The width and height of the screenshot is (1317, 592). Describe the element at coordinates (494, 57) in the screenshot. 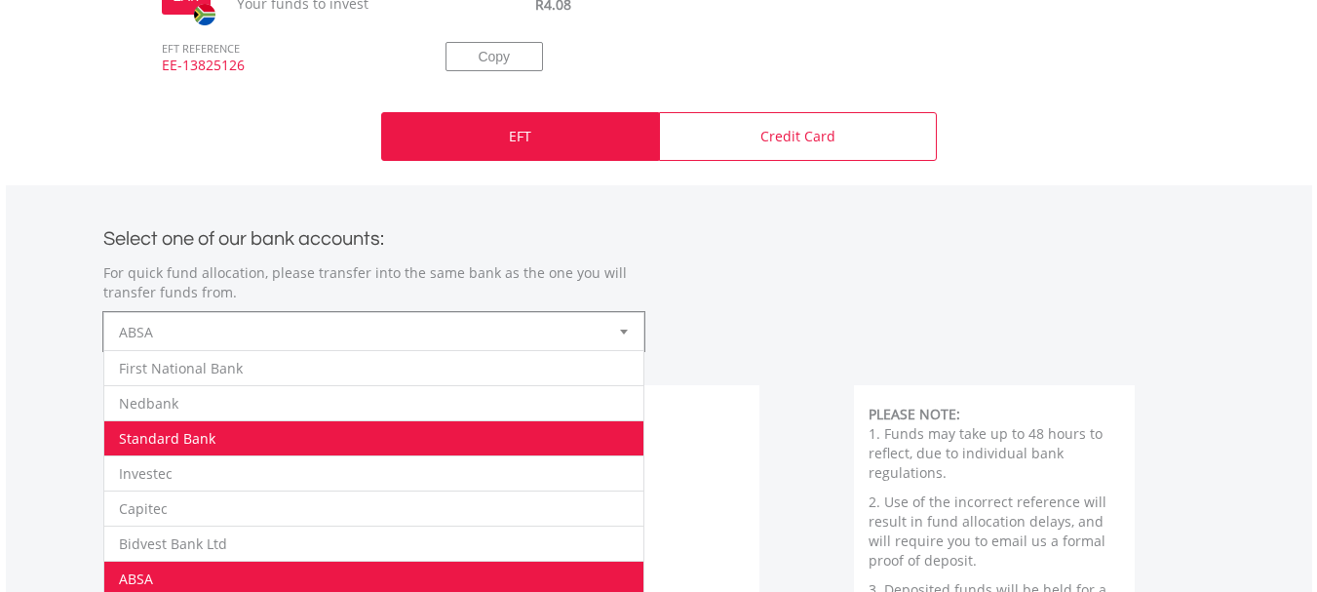

I see `button: Copy` at that location.